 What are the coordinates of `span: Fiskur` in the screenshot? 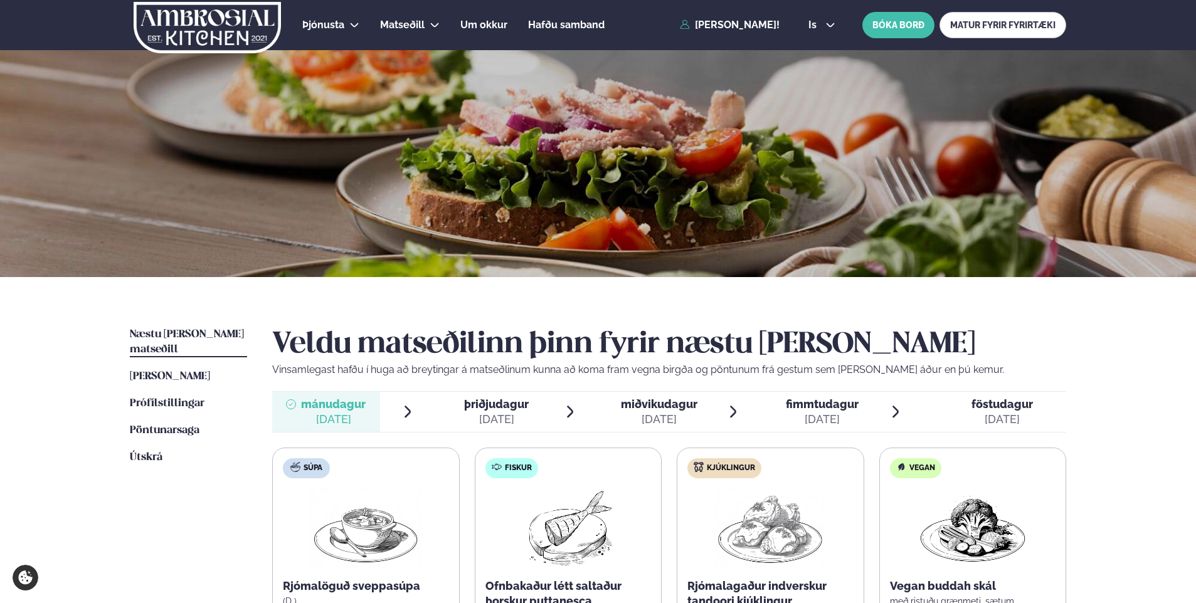 It's located at (518, 468).